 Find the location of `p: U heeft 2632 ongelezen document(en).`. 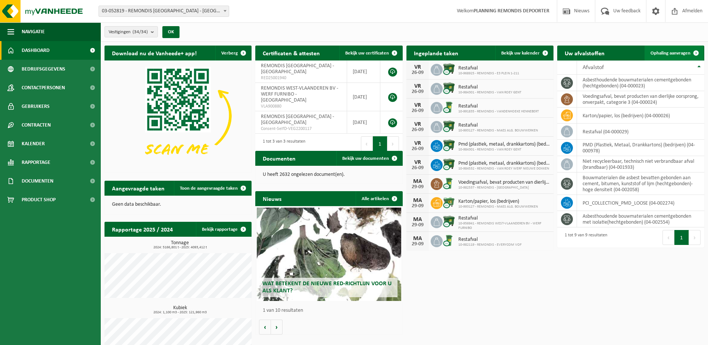

p: U heeft 2632 ongelezen document(en). is located at coordinates (329, 175).